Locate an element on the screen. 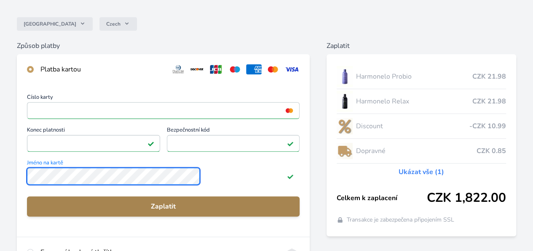  span: Harmonelo Relax is located at coordinates (414, 101).